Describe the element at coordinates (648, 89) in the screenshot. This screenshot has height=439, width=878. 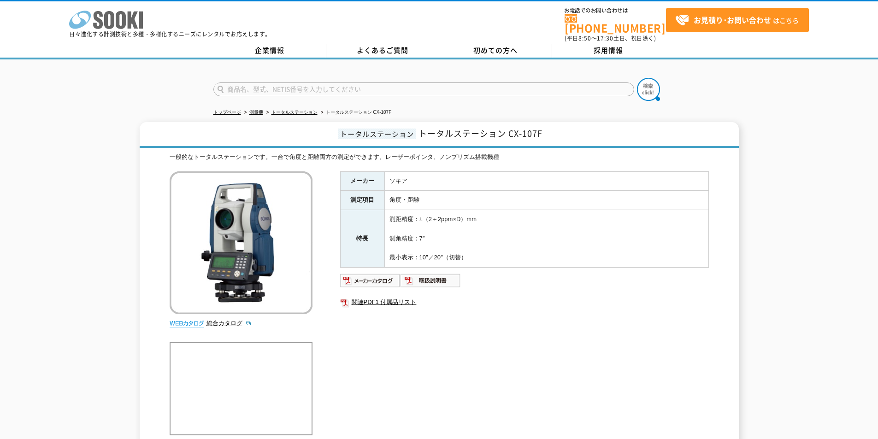
I see `img: btn_search.png` at that location.